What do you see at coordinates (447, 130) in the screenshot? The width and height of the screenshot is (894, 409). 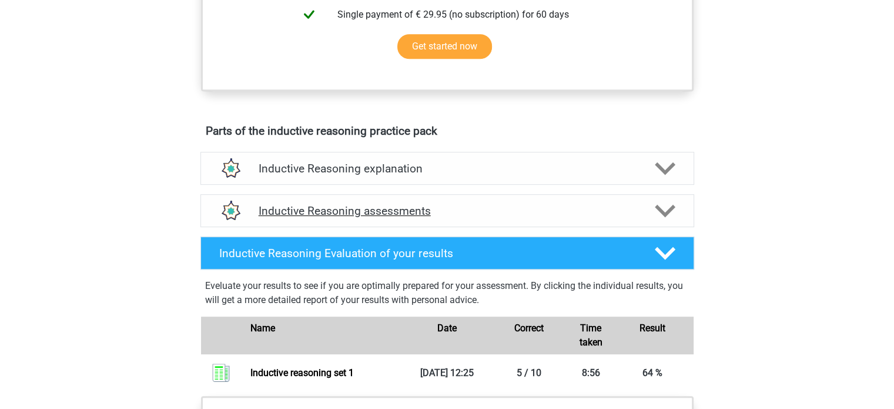 I see `h4: Parts of the inductive reasoning practice pack` at bounding box center [447, 130].